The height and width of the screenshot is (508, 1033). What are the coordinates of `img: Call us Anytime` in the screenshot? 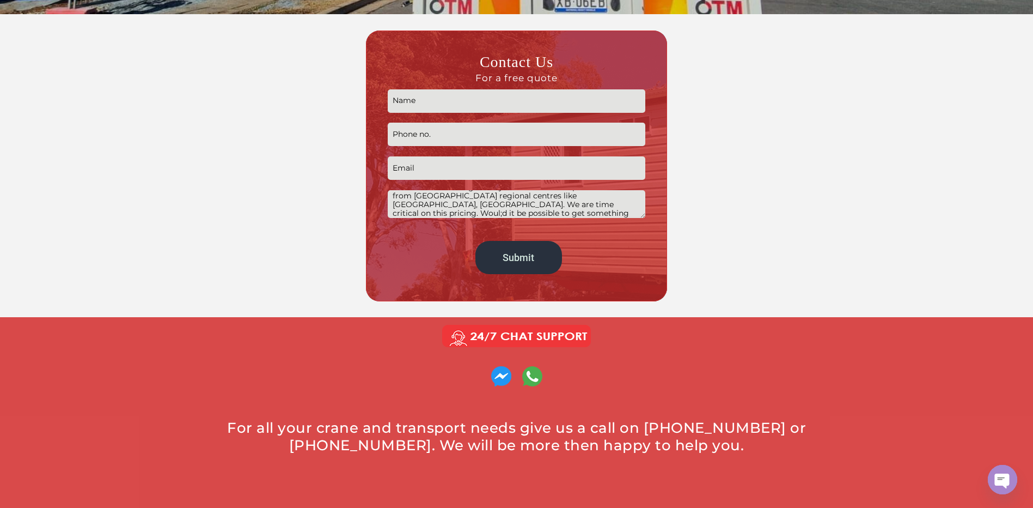 It's located at (516, 336).